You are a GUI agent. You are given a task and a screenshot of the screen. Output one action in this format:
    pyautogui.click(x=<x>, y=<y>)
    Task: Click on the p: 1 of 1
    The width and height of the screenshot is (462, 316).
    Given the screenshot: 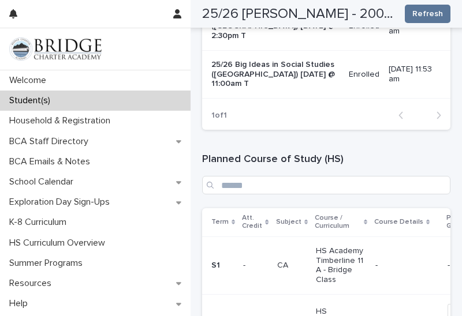 What is the action you would take?
    pyautogui.click(x=219, y=115)
    